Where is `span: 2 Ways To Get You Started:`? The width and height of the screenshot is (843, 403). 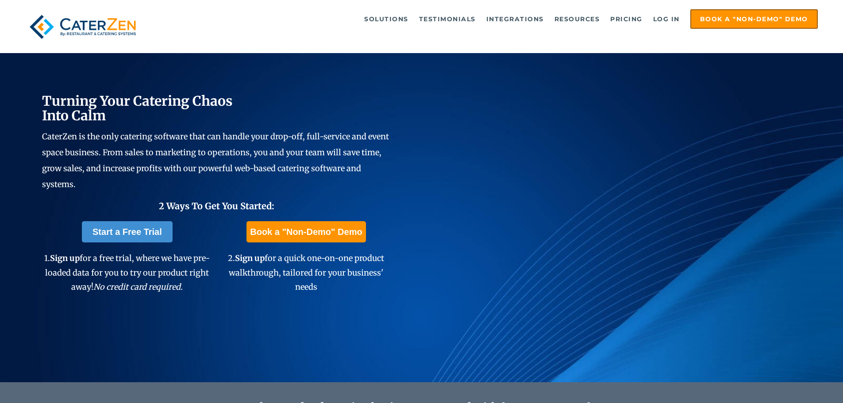
span: 2 Ways To Get You Started: is located at coordinates (216, 206).